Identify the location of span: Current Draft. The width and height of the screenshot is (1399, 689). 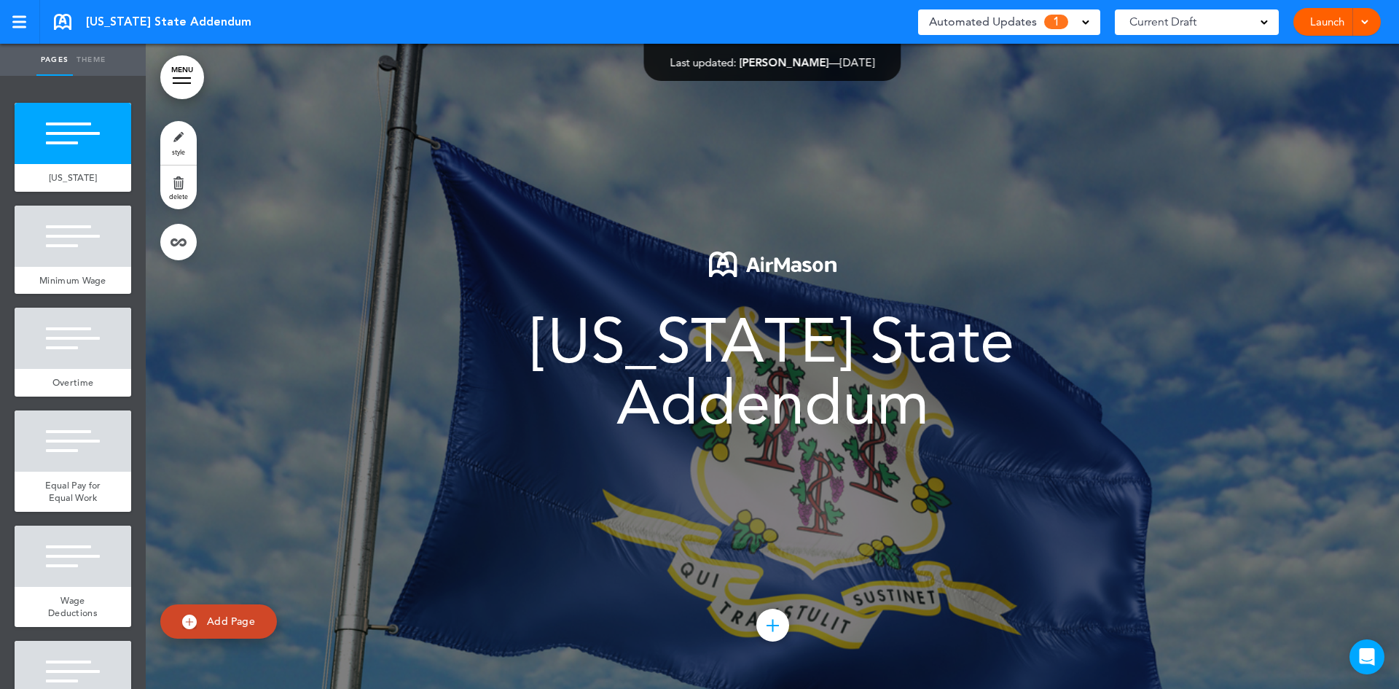
(1163, 22).